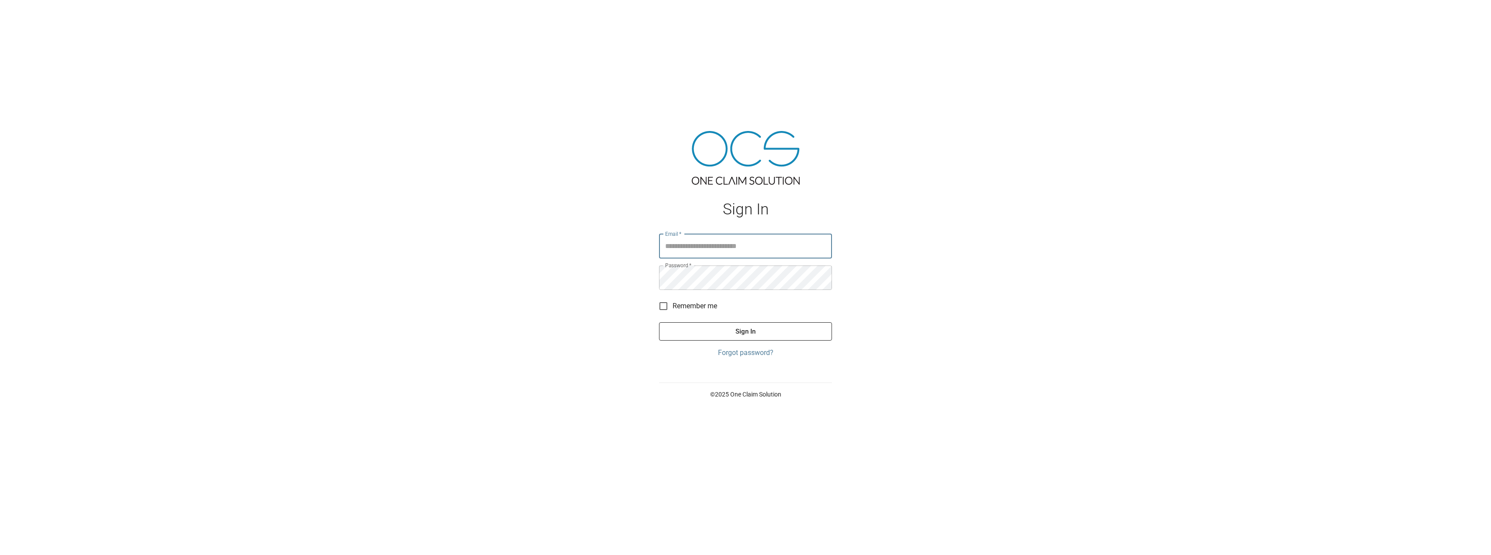 The height and width of the screenshot is (555, 1491). What do you see at coordinates (678, 265) in the screenshot?
I see `label: Password` at bounding box center [678, 265].